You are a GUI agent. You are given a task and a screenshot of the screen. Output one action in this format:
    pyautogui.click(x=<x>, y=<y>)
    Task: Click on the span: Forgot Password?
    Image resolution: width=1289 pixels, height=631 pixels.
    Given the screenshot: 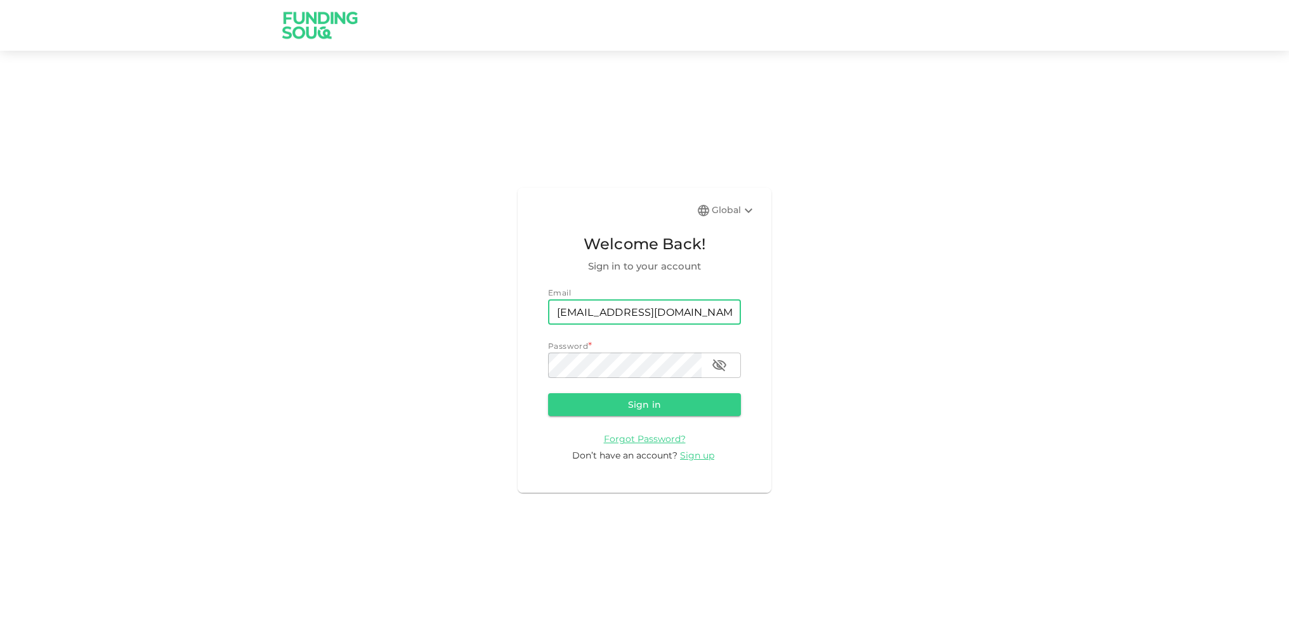 What is the action you would take?
    pyautogui.click(x=644, y=439)
    